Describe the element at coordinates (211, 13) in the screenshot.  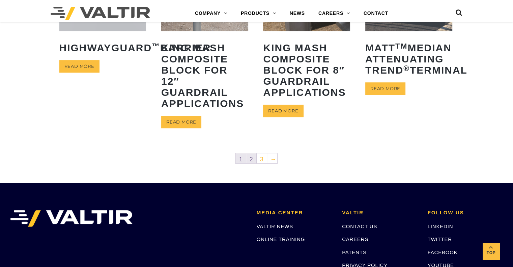
I see `a: COMPANY` at that location.